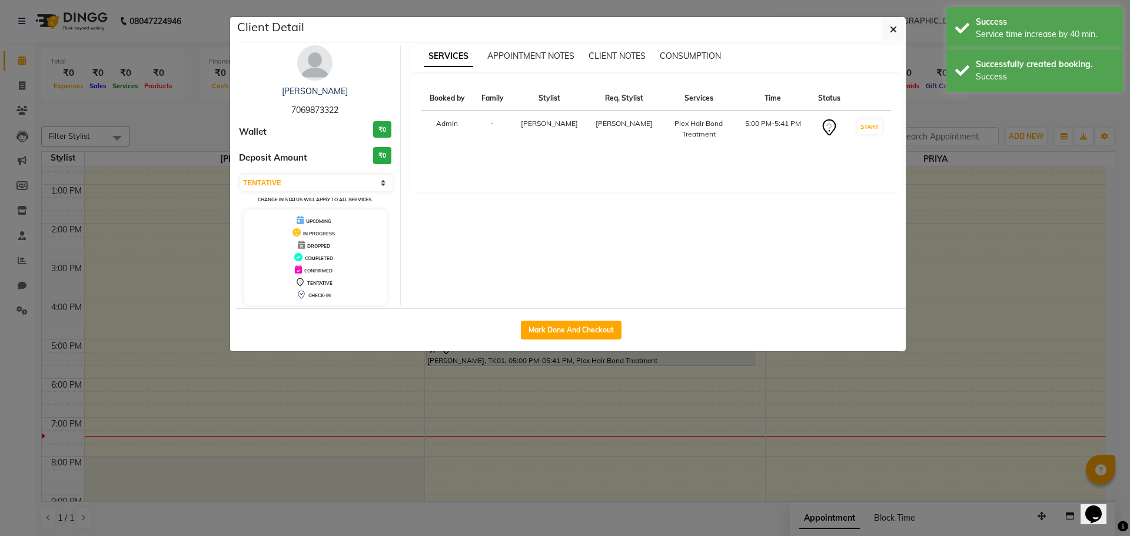  I want to click on div: Plex Hair Bond Treatment, so click(699, 129).